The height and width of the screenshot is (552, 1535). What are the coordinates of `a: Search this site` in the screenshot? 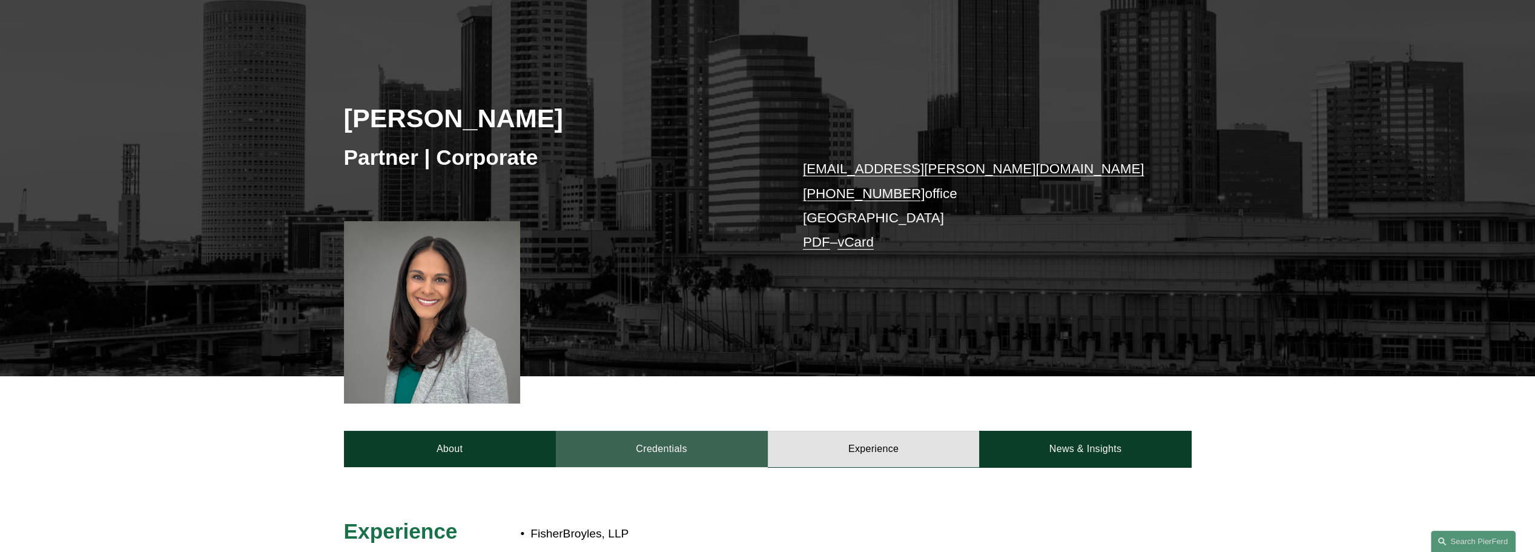 It's located at (1473, 541).